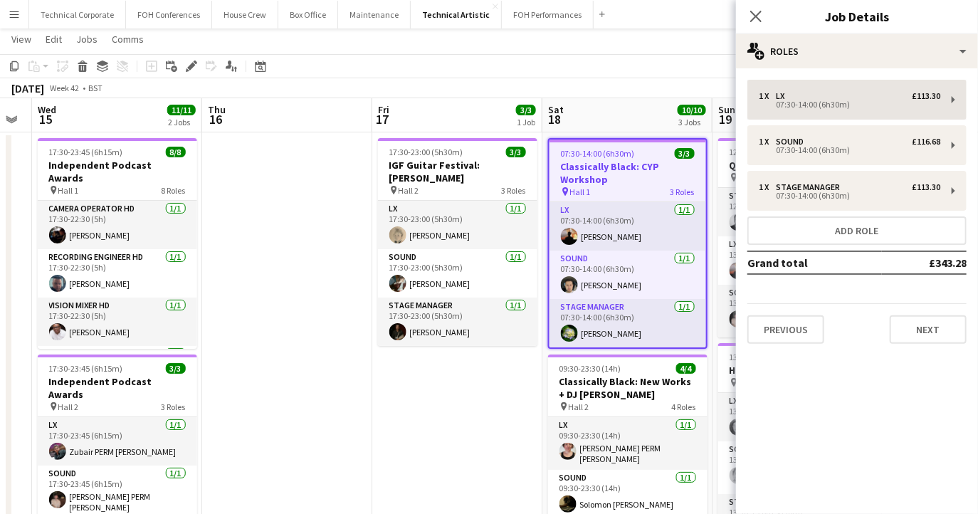  I want to click on span: 8/8, so click(176, 152).